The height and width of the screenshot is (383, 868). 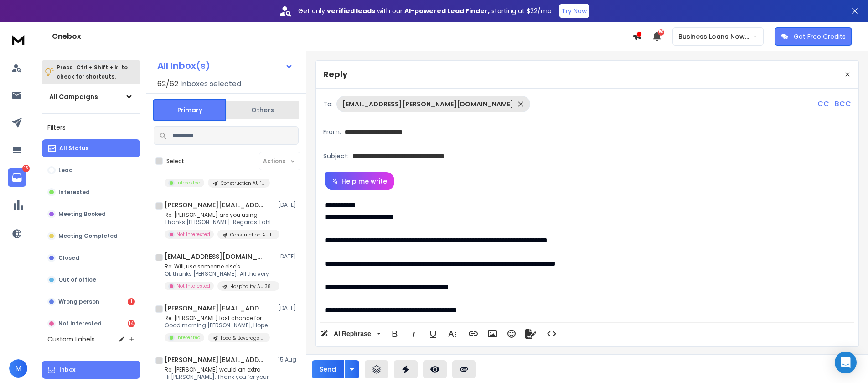 I want to click on button: More Text, so click(x=452, y=333).